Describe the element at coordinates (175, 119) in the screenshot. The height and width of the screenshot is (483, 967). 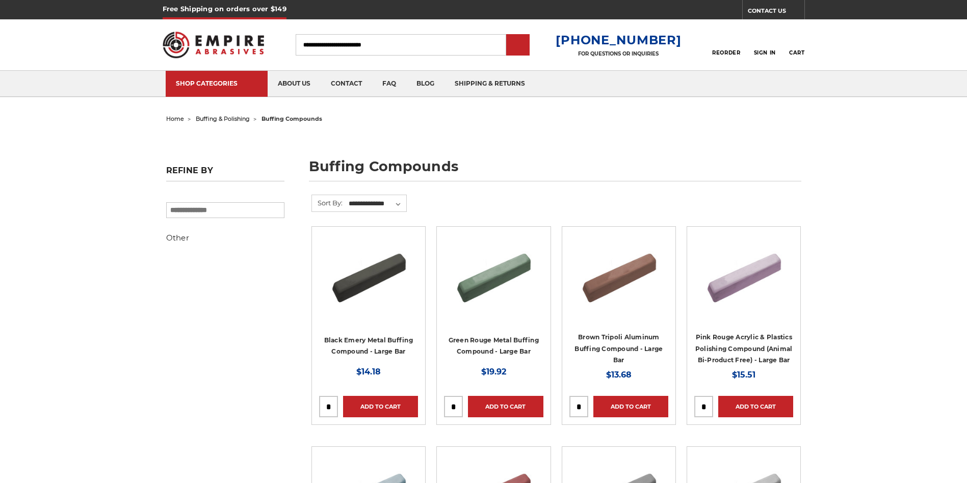
I see `span: home` at that location.